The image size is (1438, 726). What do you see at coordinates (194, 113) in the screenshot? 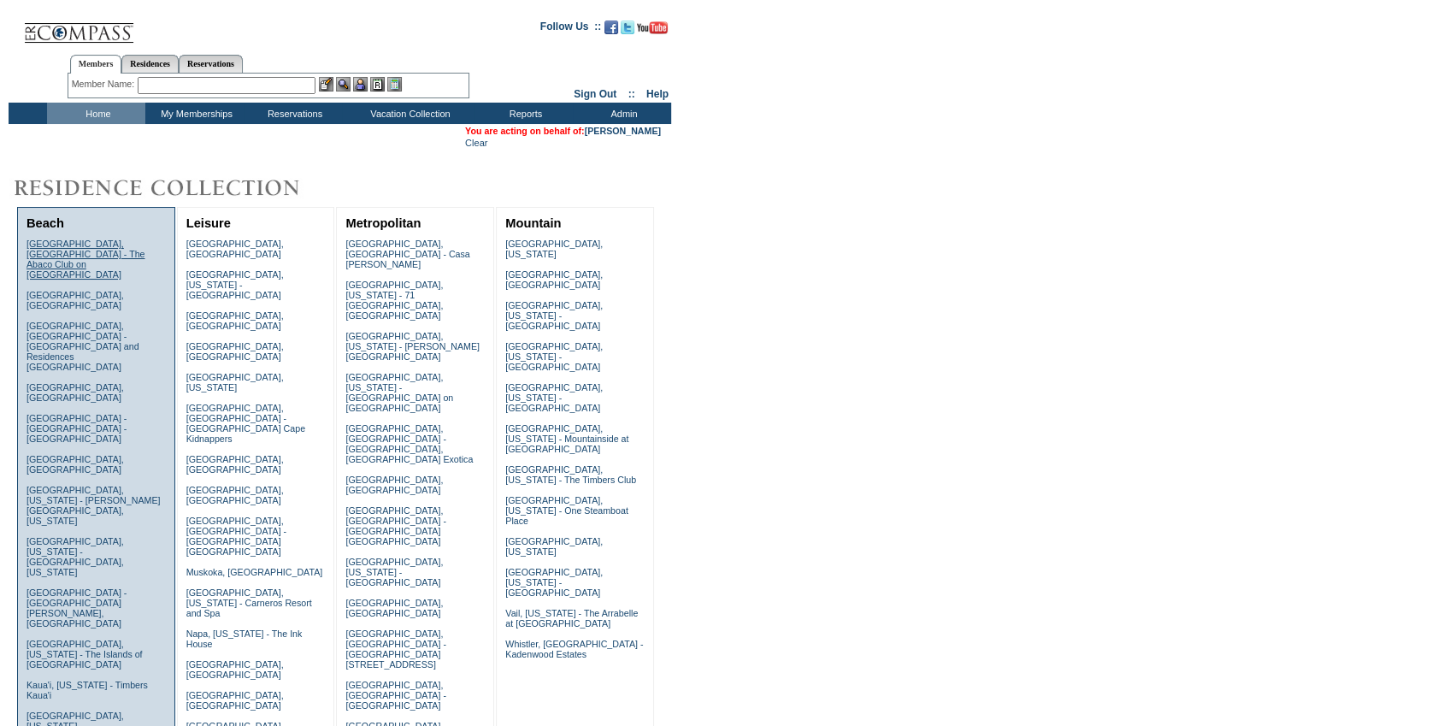
I see `td: My Memberships` at bounding box center [194, 113].